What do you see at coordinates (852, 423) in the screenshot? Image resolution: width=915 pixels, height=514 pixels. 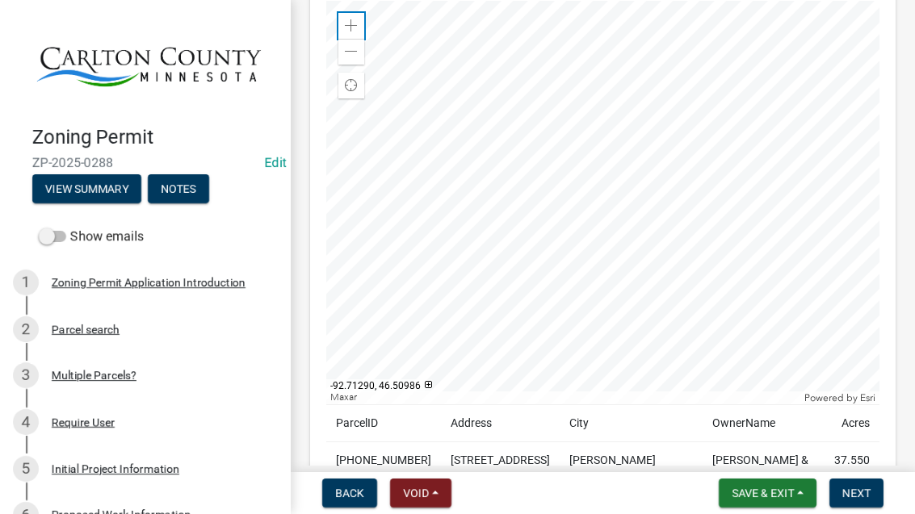 I see `td: Acres` at bounding box center [852, 423].